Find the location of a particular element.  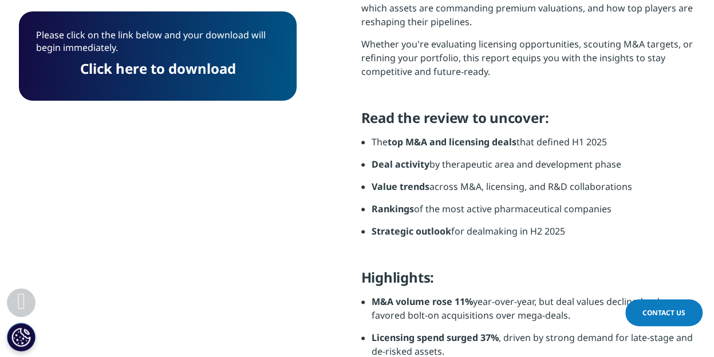

strong: Value trends is located at coordinates (400, 187).